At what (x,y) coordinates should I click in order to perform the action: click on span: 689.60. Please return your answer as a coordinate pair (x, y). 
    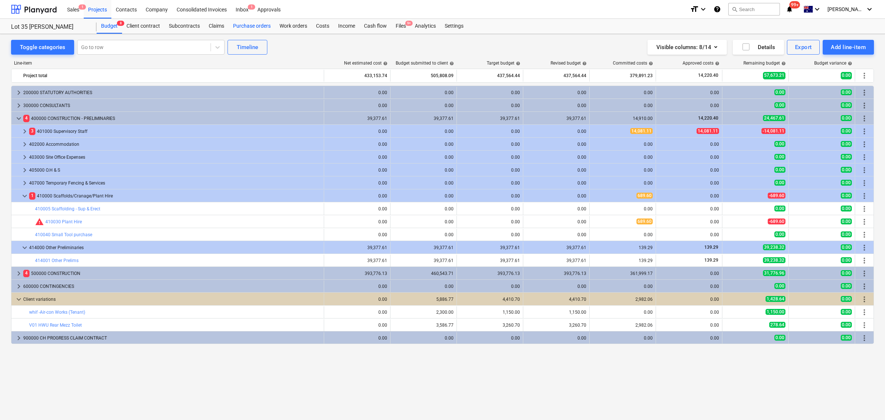
    Looking at the image, I should click on (645, 221).